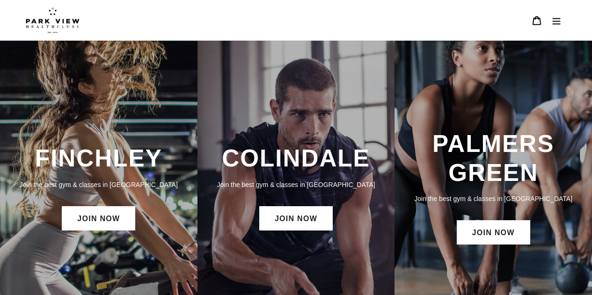 The image size is (592, 295). What do you see at coordinates (296, 158) in the screenshot?
I see `h3: COLINDALE` at bounding box center [296, 158].